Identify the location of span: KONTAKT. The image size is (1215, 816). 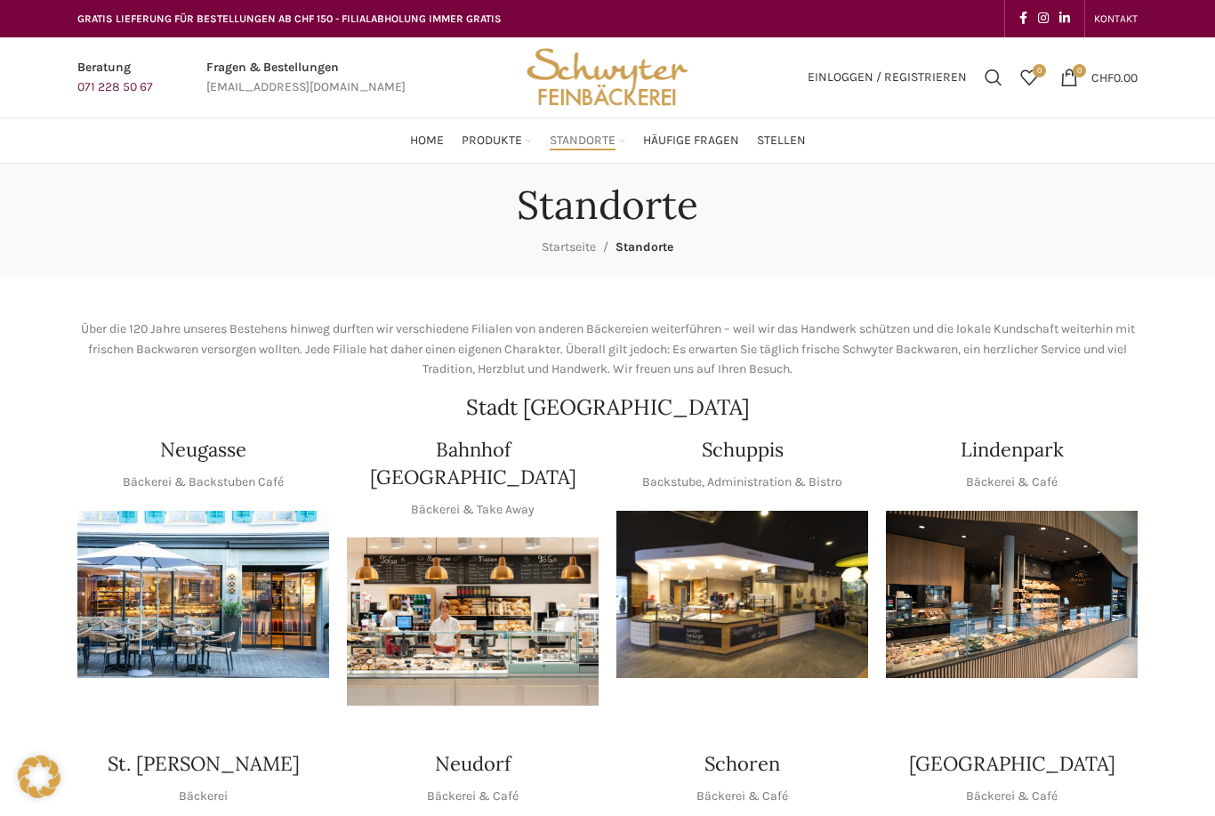
(1116, 19).